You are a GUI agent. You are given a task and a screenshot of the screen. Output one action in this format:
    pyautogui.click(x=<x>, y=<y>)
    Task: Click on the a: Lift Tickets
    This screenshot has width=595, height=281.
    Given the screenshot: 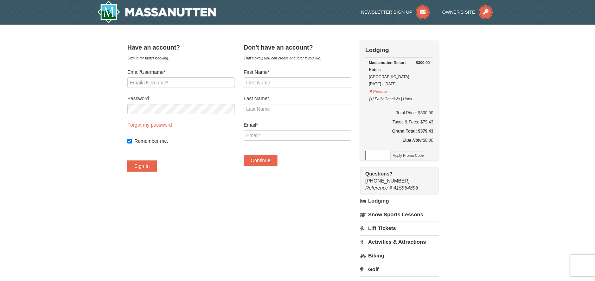 What is the action you would take?
    pyautogui.click(x=399, y=228)
    